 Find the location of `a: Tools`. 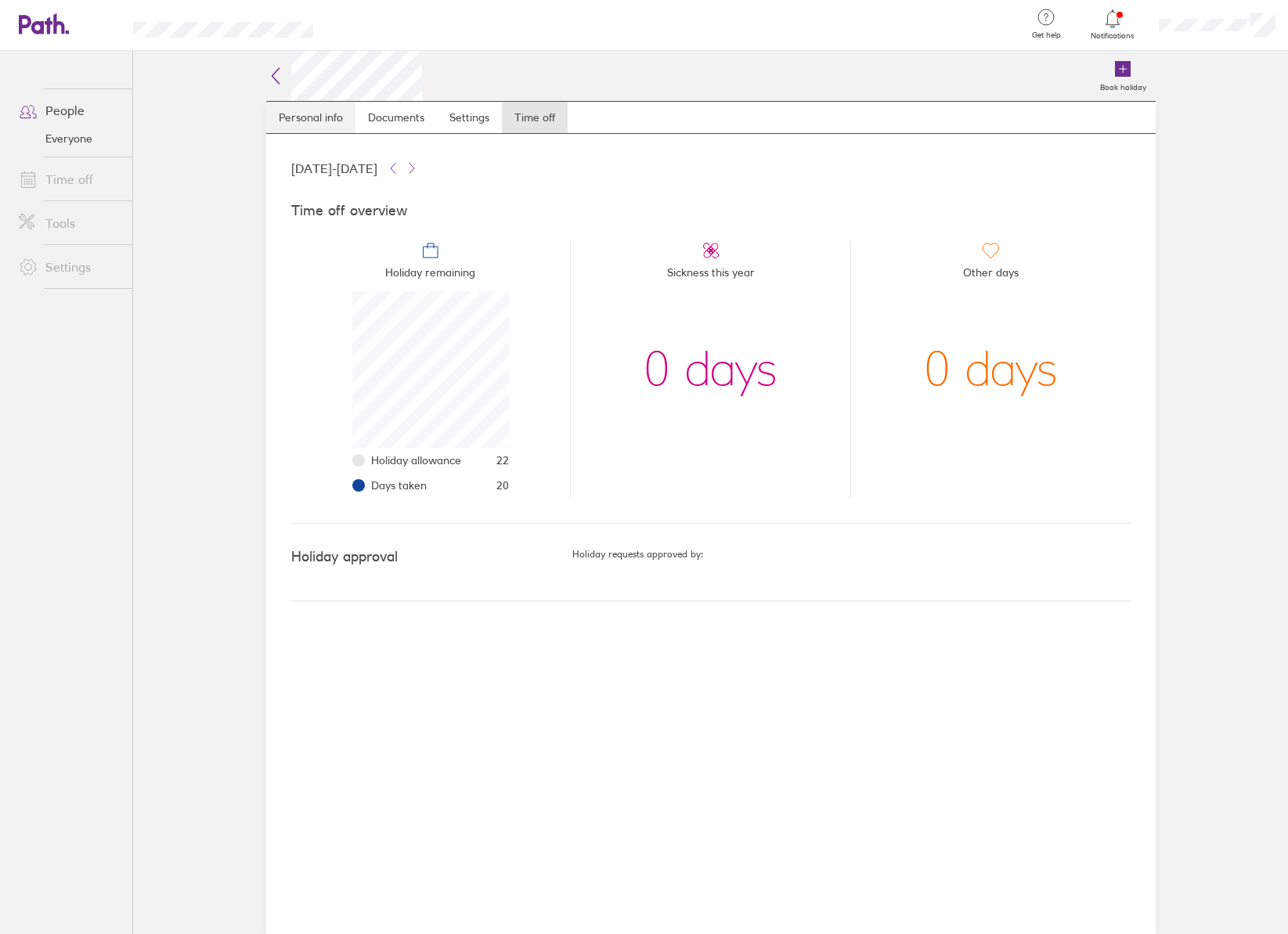

a: Tools is located at coordinates (69, 223).